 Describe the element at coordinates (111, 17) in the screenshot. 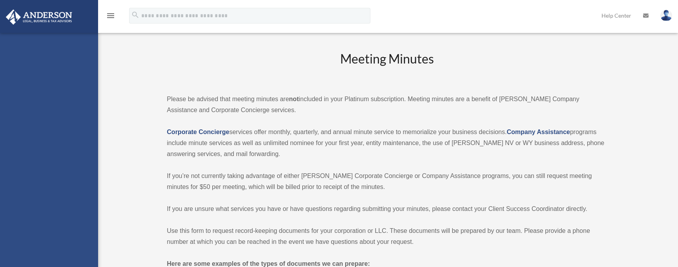

I see `a: menu` at that location.